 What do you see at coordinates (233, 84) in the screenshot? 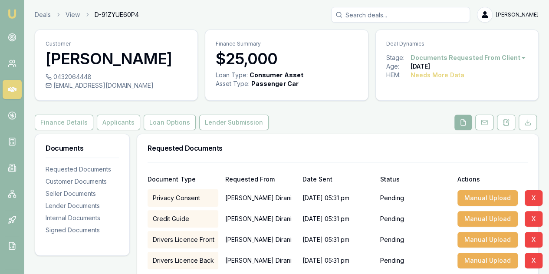
I see `div: Asset Type :` at bounding box center [233, 84].